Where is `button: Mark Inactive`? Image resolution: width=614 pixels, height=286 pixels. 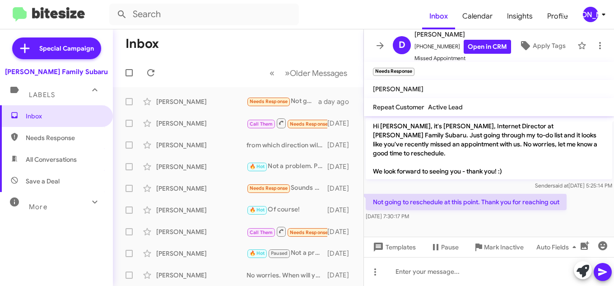
button: Mark Inactive is located at coordinates (498, 247).